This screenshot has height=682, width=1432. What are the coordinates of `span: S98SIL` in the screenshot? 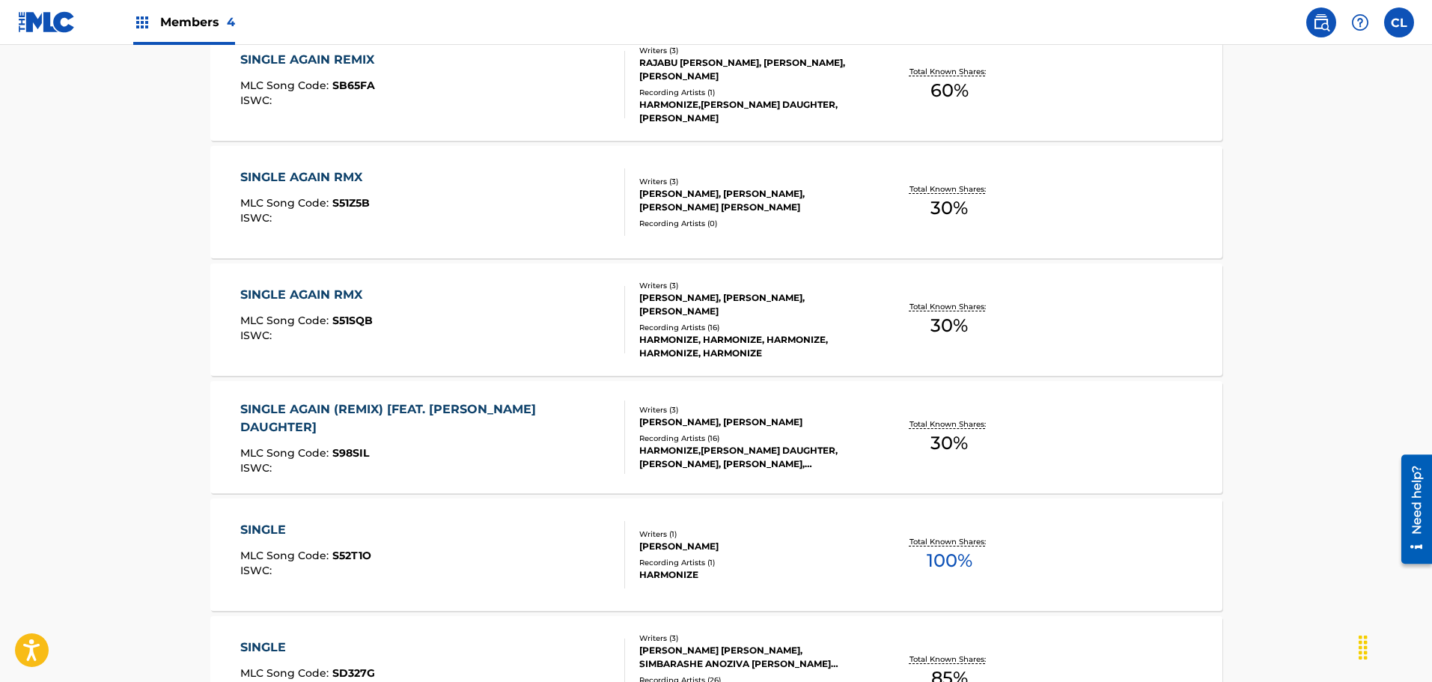 It's located at (350, 453).